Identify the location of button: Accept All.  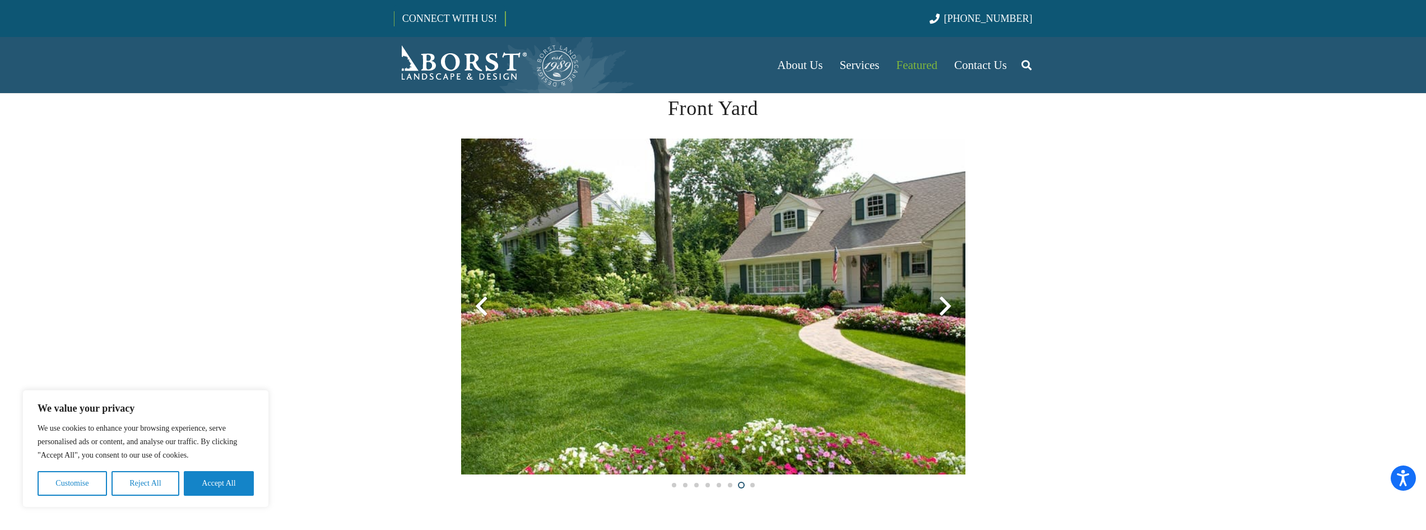
(219, 483).